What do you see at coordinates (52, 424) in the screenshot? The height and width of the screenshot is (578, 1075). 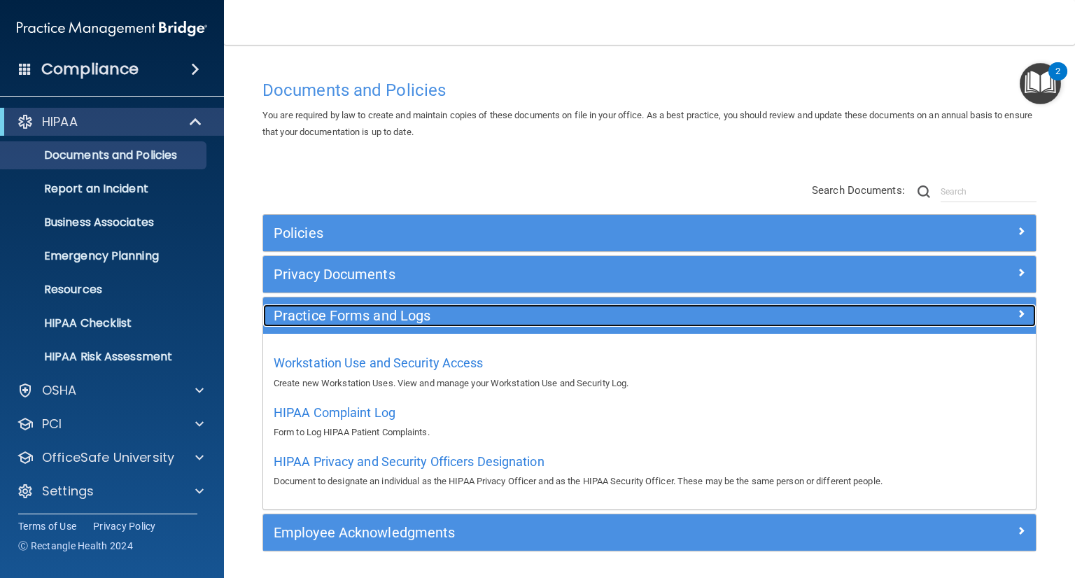 I see `p: PCI` at bounding box center [52, 424].